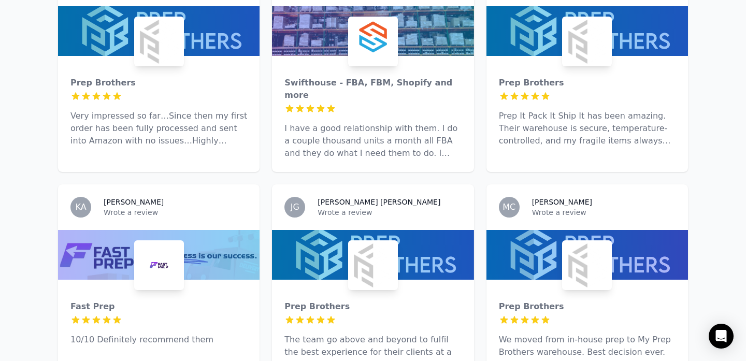 The width and height of the screenshot is (746, 361). What do you see at coordinates (372, 141) in the screenshot?
I see `p: I have a good relationship with them. I do a couple thousand units a month all FBA and they do wh...` at bounding box center [372, 141].